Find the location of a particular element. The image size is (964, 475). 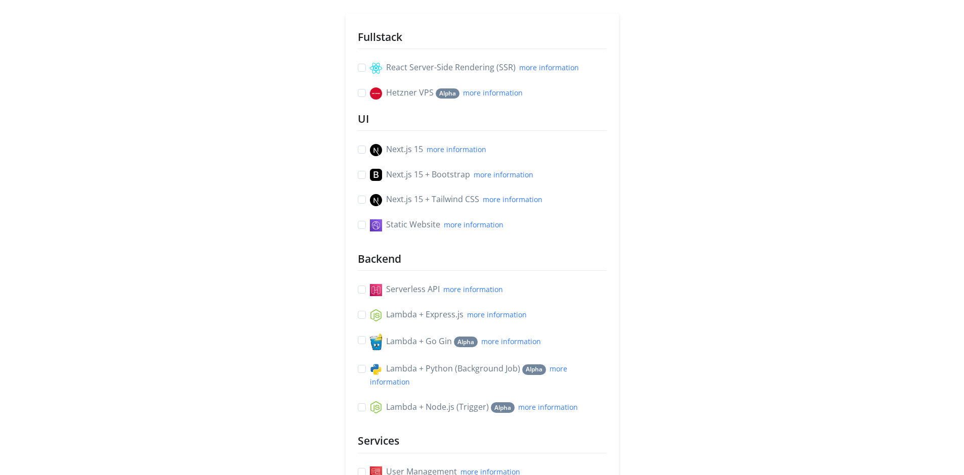

h2: UI is located at coordinates (482, 119).